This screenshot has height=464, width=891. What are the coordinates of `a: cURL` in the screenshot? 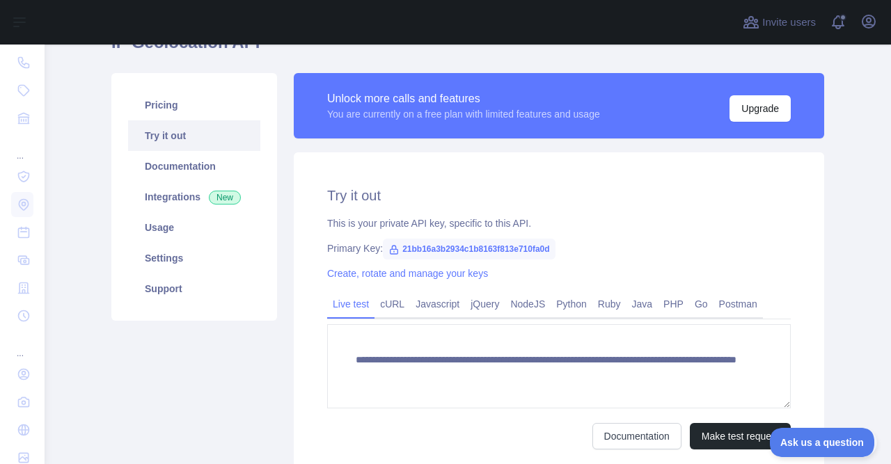 It's located at (392, 304).